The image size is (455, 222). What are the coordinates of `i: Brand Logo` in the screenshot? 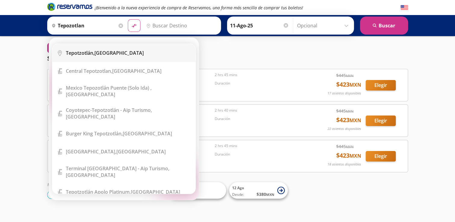 It's located at (70, 7).